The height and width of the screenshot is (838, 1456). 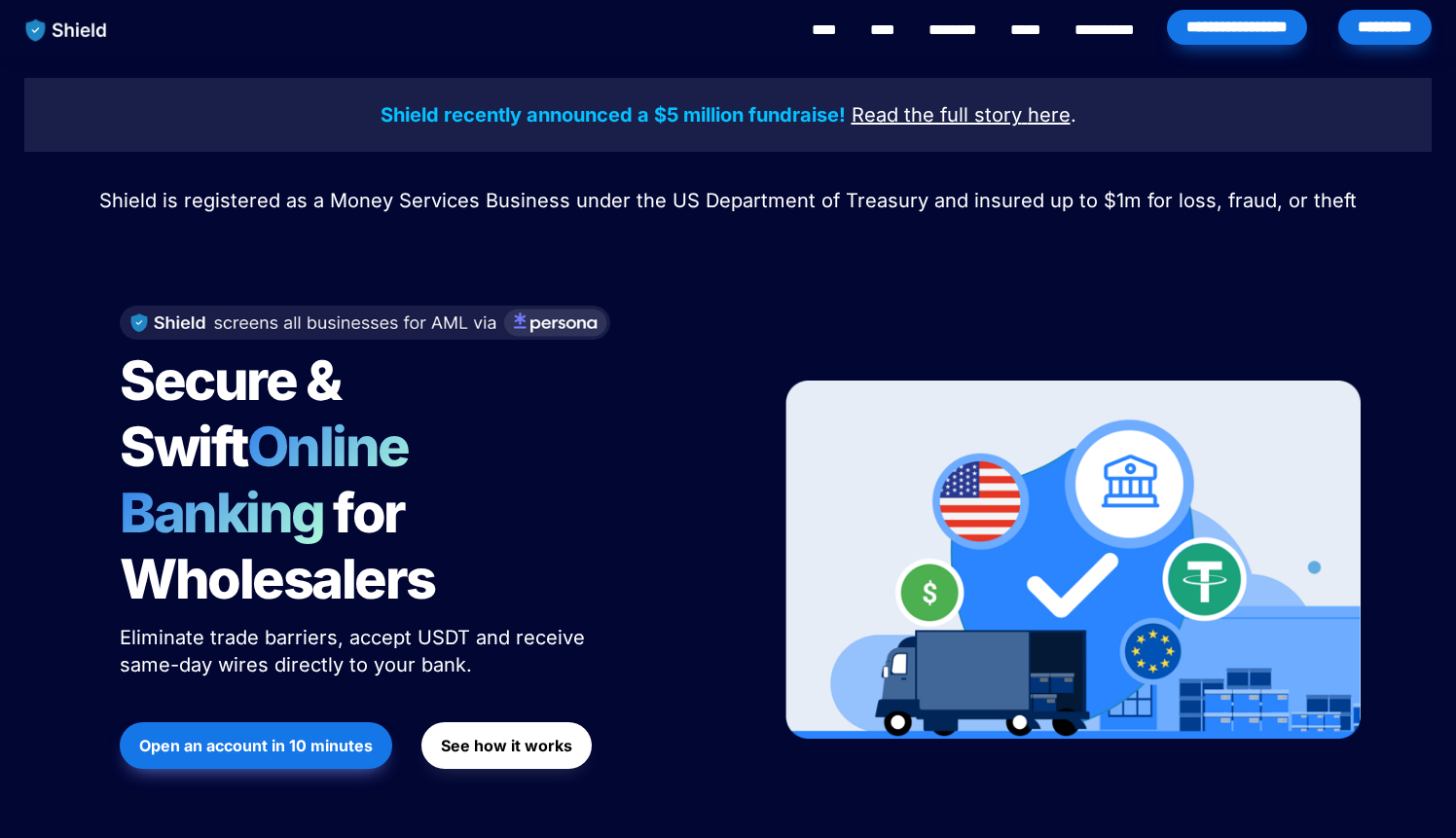 What do you see at coordinates (66, 31) in the screenshot?
I see `img: website logo` at bounding box center [66, 31].